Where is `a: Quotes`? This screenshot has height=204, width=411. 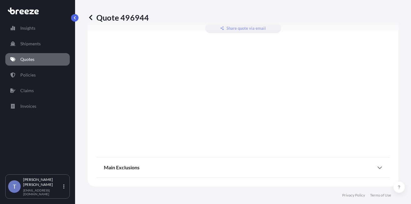 a: Quotes is located at coordinates (38, 59).